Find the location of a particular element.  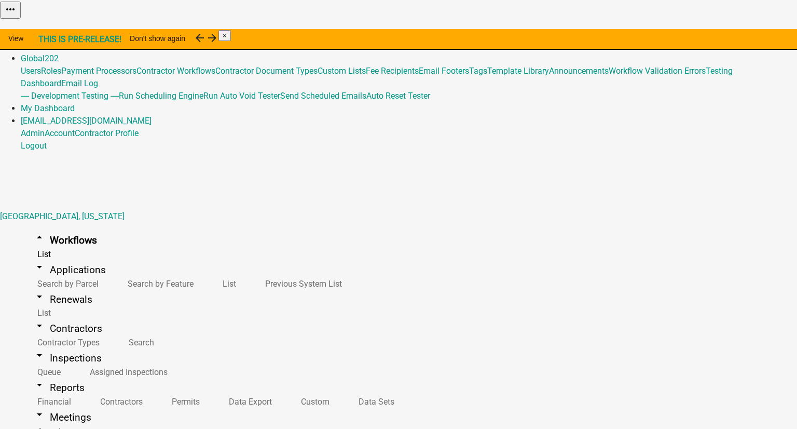

a: Reports is located at coordinates (59, 387).